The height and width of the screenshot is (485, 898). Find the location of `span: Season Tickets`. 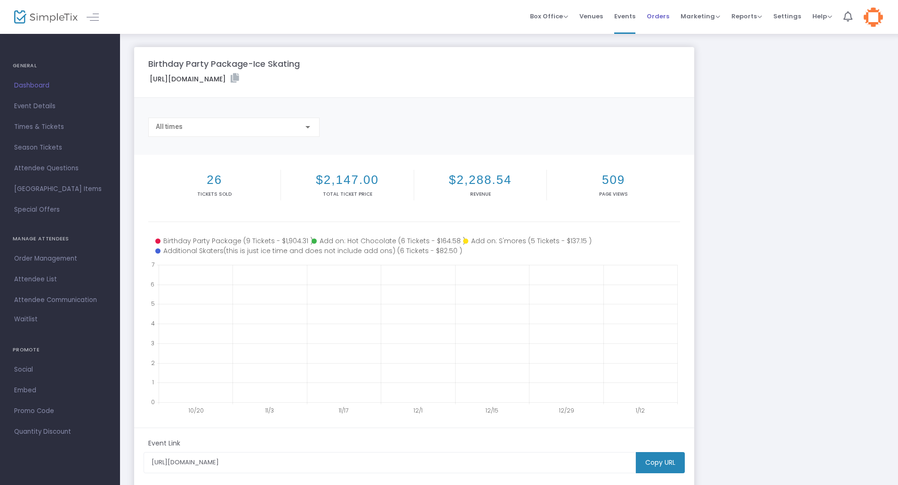

span: Season Tickets is located at coordinates (60, 148).